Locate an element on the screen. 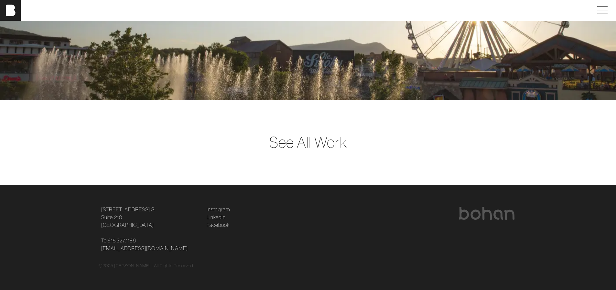 The image size is (616, 290). p: Tel is located at coordinates (150, 244).